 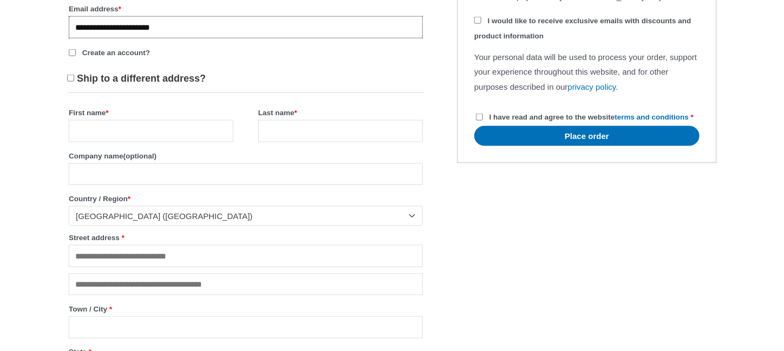 I want to click on span: I would like to receive exclusive emails with discounts and product information, so click(x=583, y=28).